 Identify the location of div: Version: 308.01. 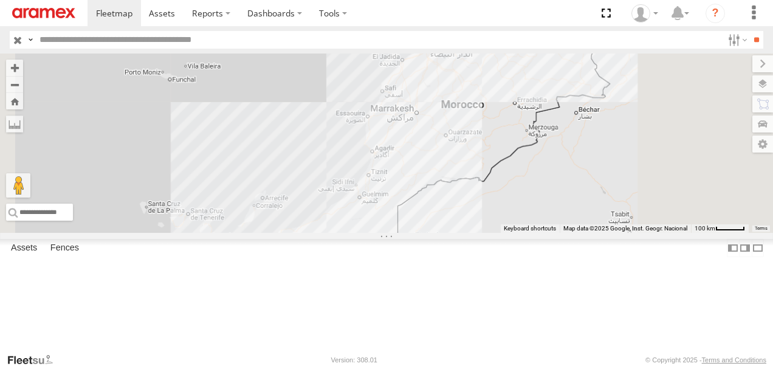
(354, 360).